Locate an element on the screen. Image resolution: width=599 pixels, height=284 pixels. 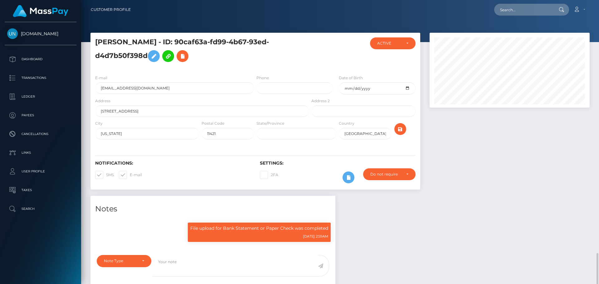
label: Address is located at coordinates (103, 101).